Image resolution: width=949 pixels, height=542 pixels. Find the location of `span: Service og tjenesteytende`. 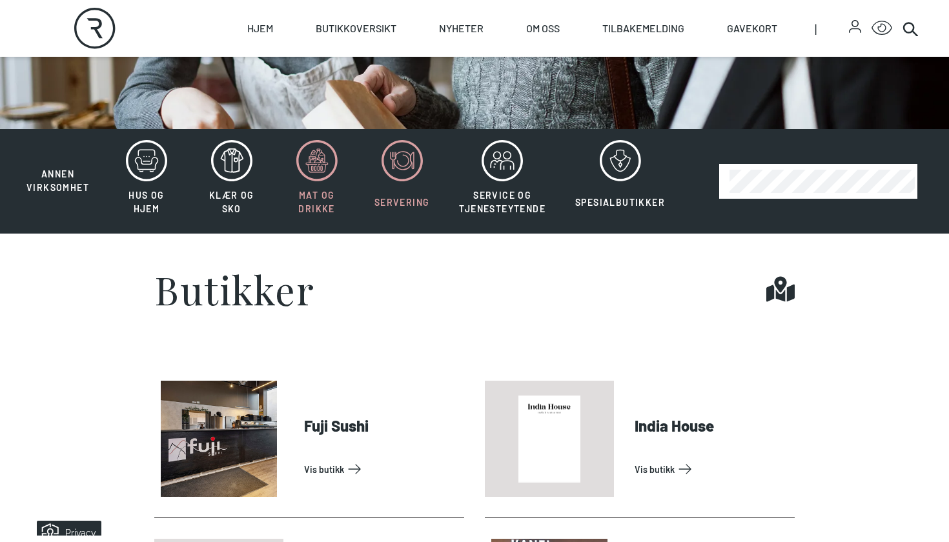

span: Service og tjenesteytende is located at coordinates (502, 202).